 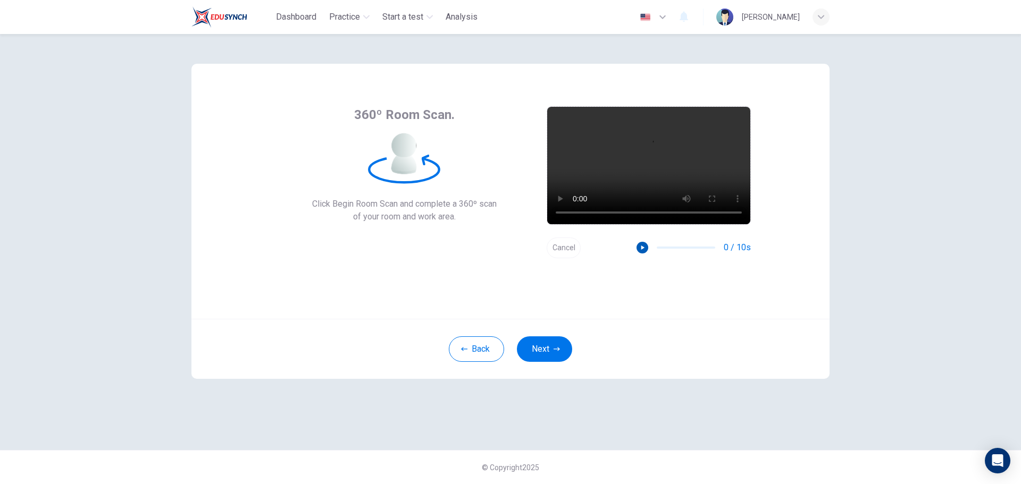 What do you see at coordinates (645, 17) in the screenshot?
I see `img: en` at bounding box center [645, 17].